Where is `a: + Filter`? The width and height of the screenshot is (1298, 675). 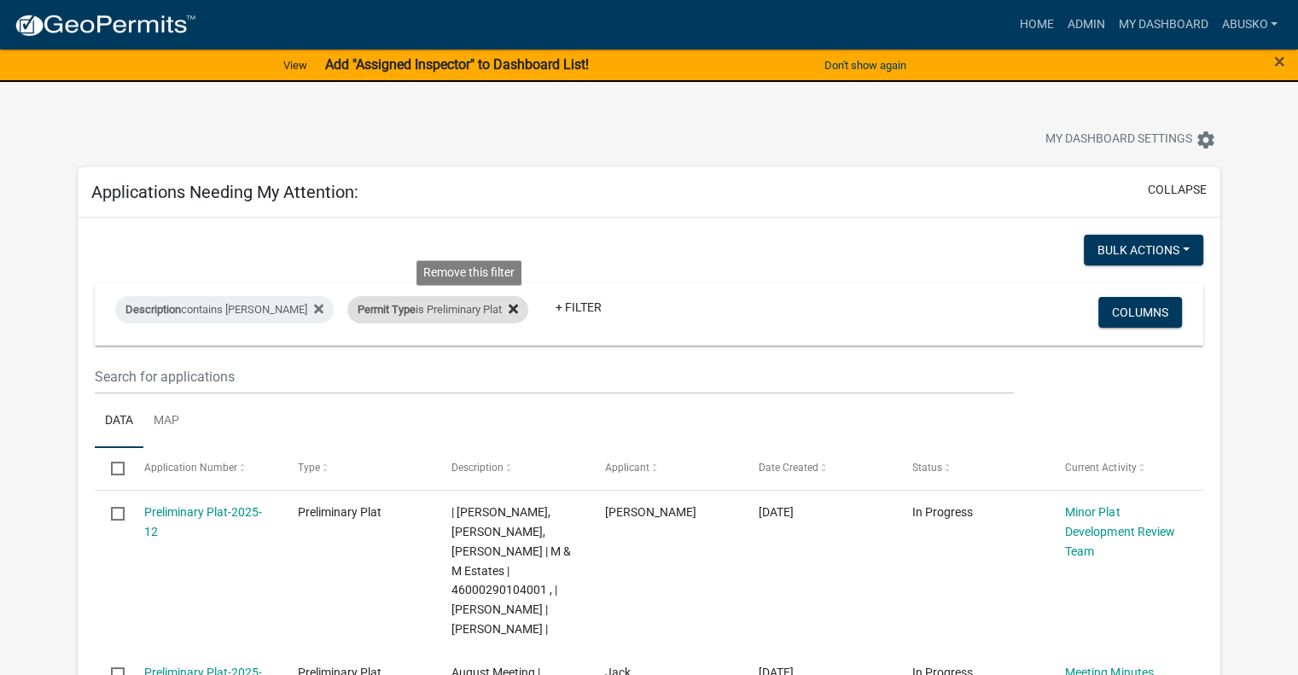
a: + Filter is located at coordinates (579, 307).